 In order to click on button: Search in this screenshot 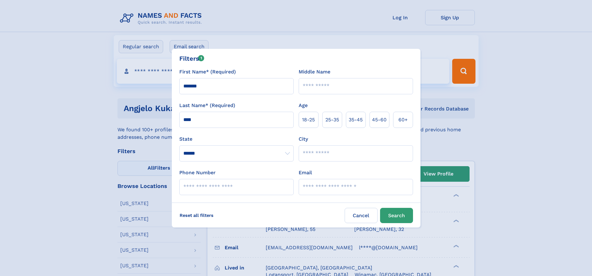, I will do `click(397, 215)`.